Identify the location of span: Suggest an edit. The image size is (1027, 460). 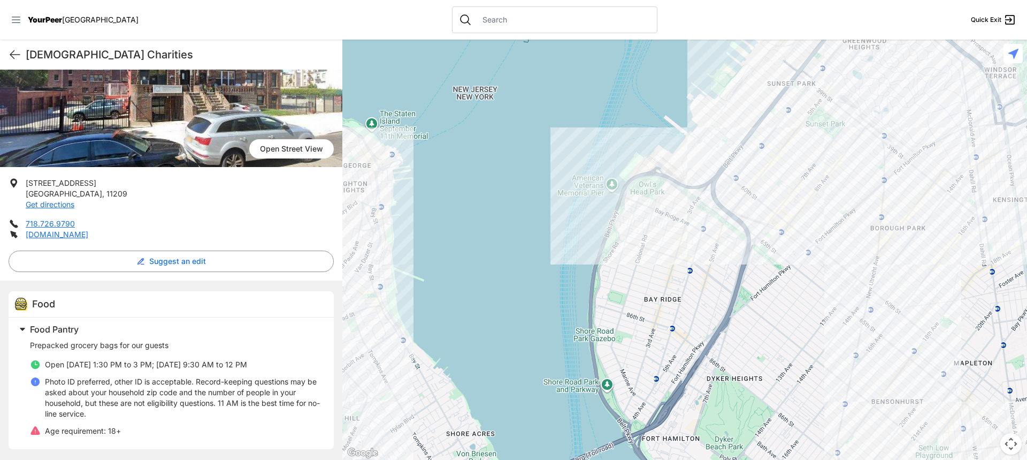
(178, 261).